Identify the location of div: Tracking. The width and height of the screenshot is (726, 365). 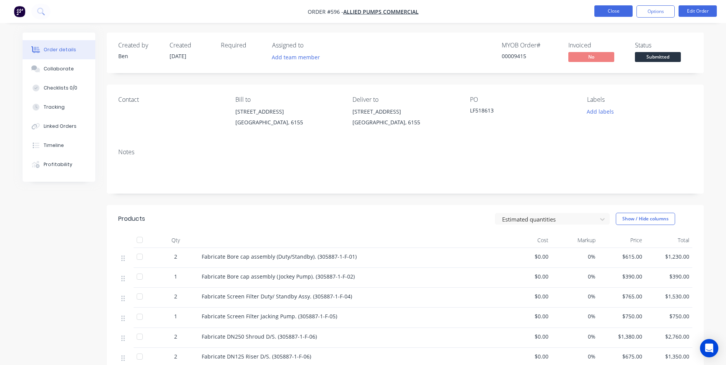
(54, 107).